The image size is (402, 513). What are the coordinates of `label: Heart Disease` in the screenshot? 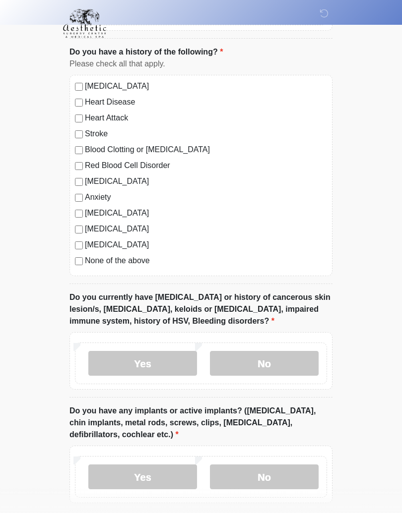 It's located at (206, 102).